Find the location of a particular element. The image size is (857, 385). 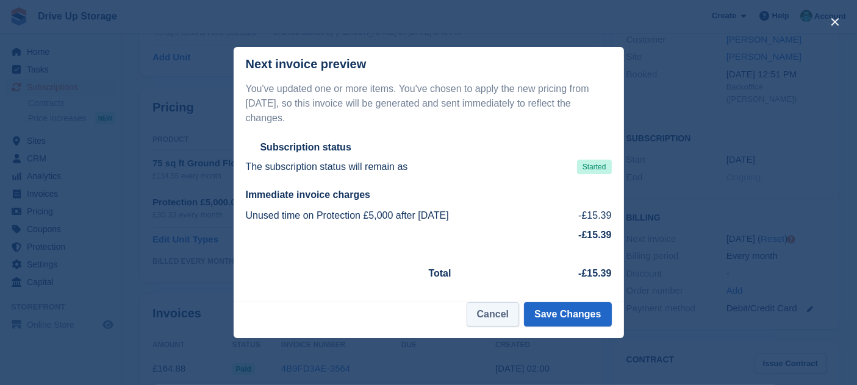

h2: Subscription status is located at coordinates (305, 148).